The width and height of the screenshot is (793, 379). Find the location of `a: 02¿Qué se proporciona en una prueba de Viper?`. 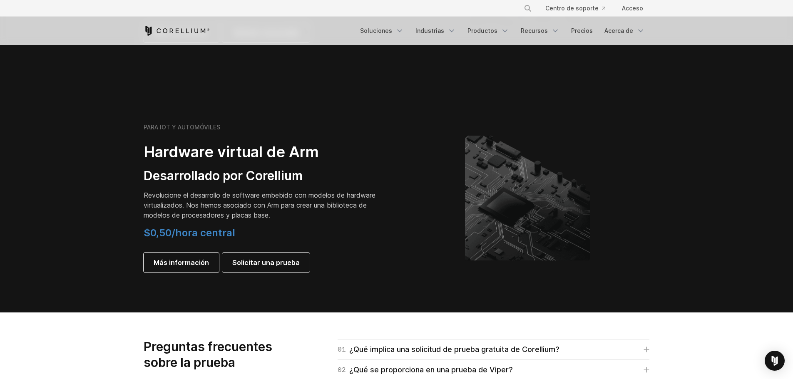

a: 02¿Qué se proporciona en una prueba de Viper? is located at coordinates (493, 370).